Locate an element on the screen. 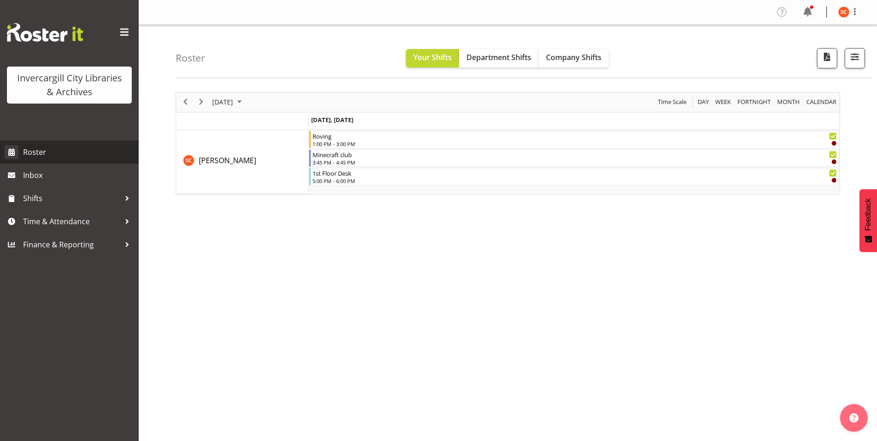  button: September 2025 is located at coordinates (228, 102).